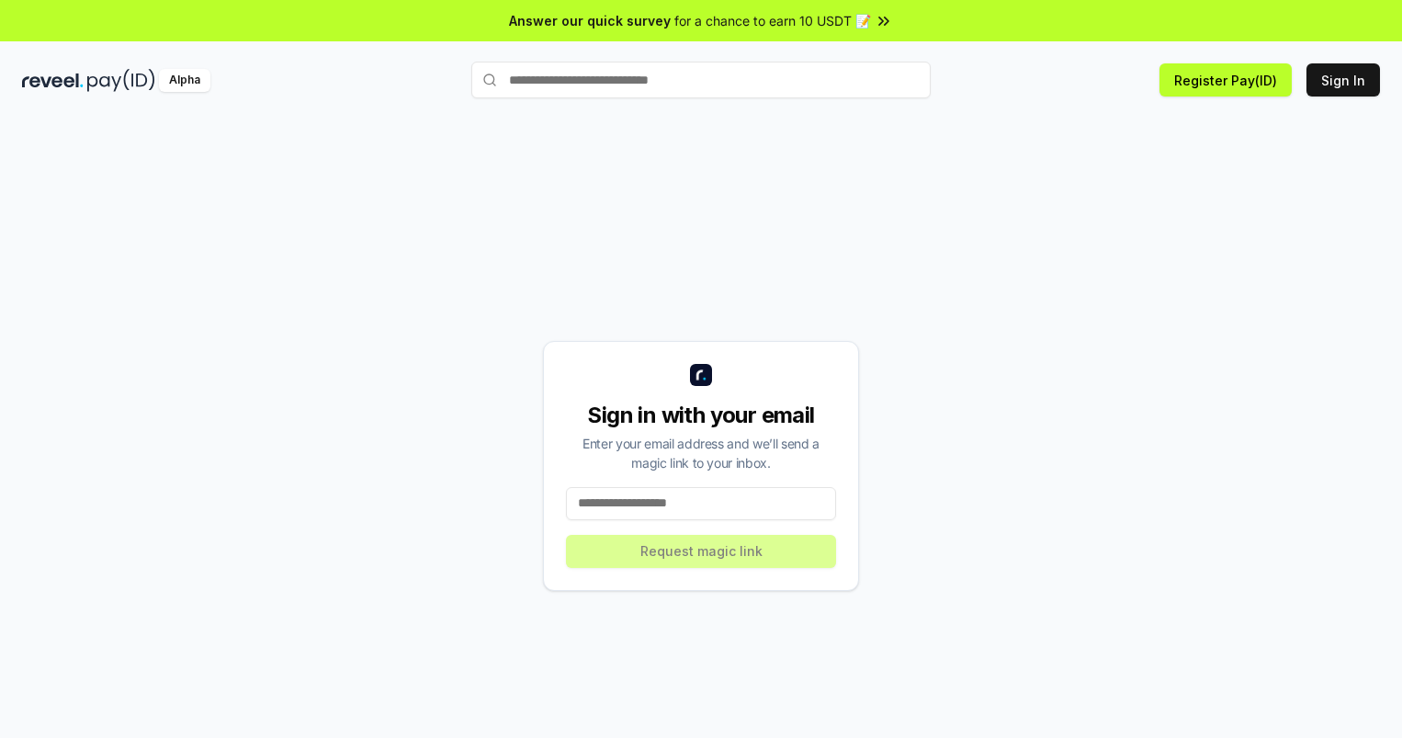 This screenshot has width=1402, height=738. I want to click on span: Answer our quick survey, so click(590, 20).